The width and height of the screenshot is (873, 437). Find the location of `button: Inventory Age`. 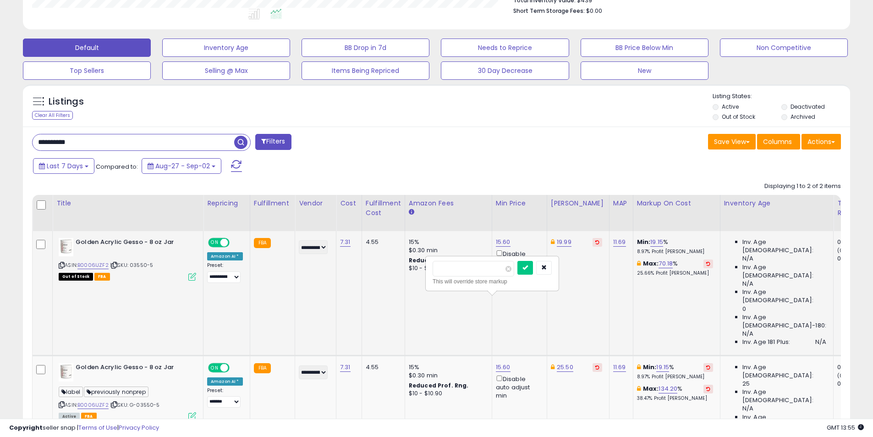

button: Inventory Age is located at coordinates (226, 48).